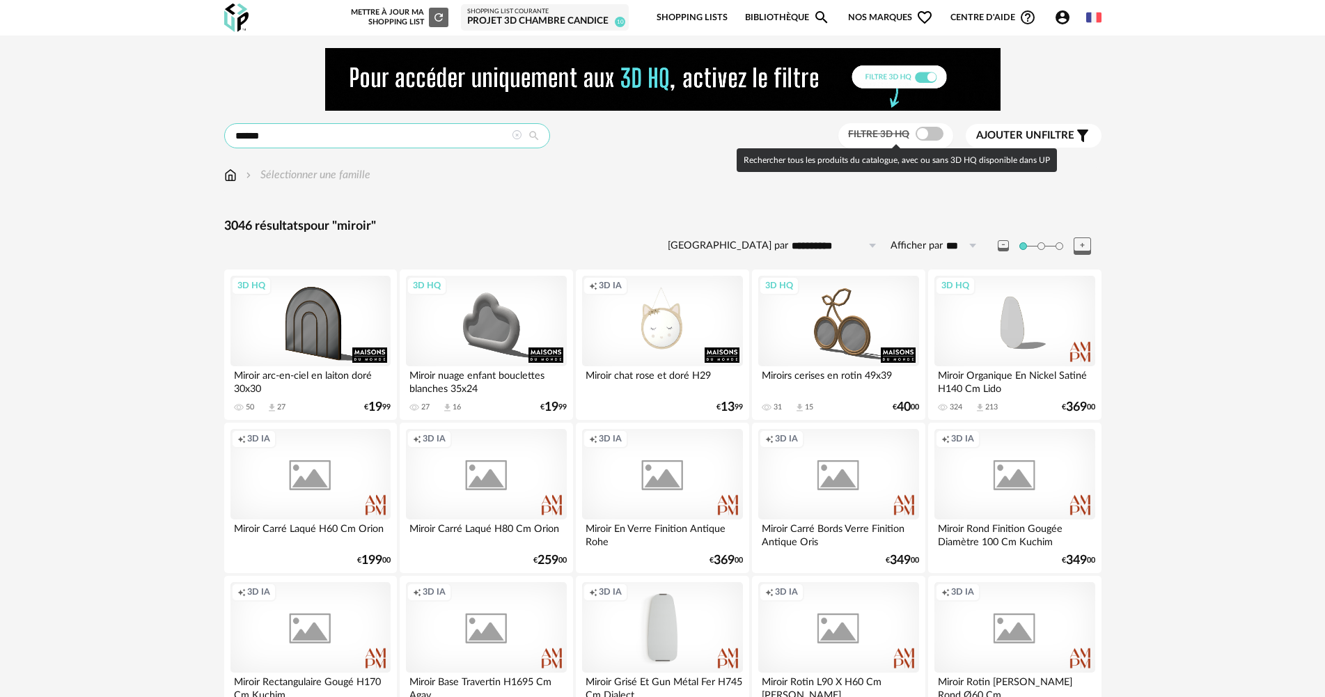 The image size is (1325, 697). I want to click on span: Heart Outline icon, so click(925, 17).